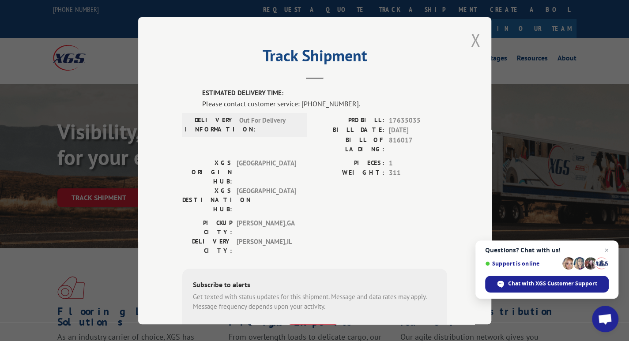 The height and width of the screenshot is (341, 629). I want to click on span: 816017, so click(418, 144).